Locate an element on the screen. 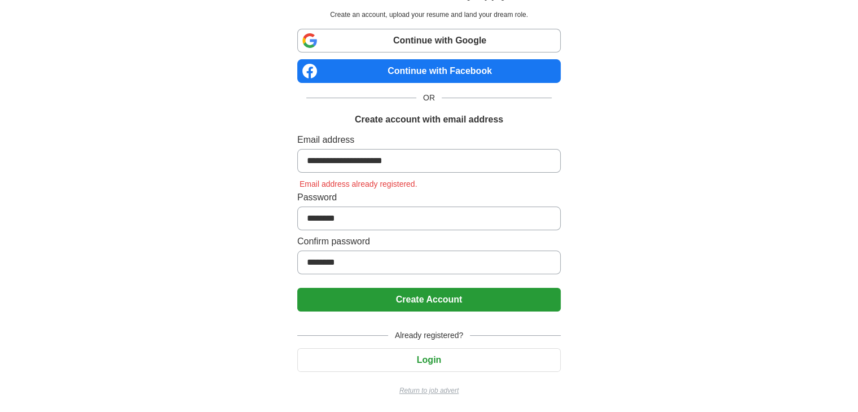 This screenshot has height=412, width=858. label: Password is located at coordinates (429, 198).